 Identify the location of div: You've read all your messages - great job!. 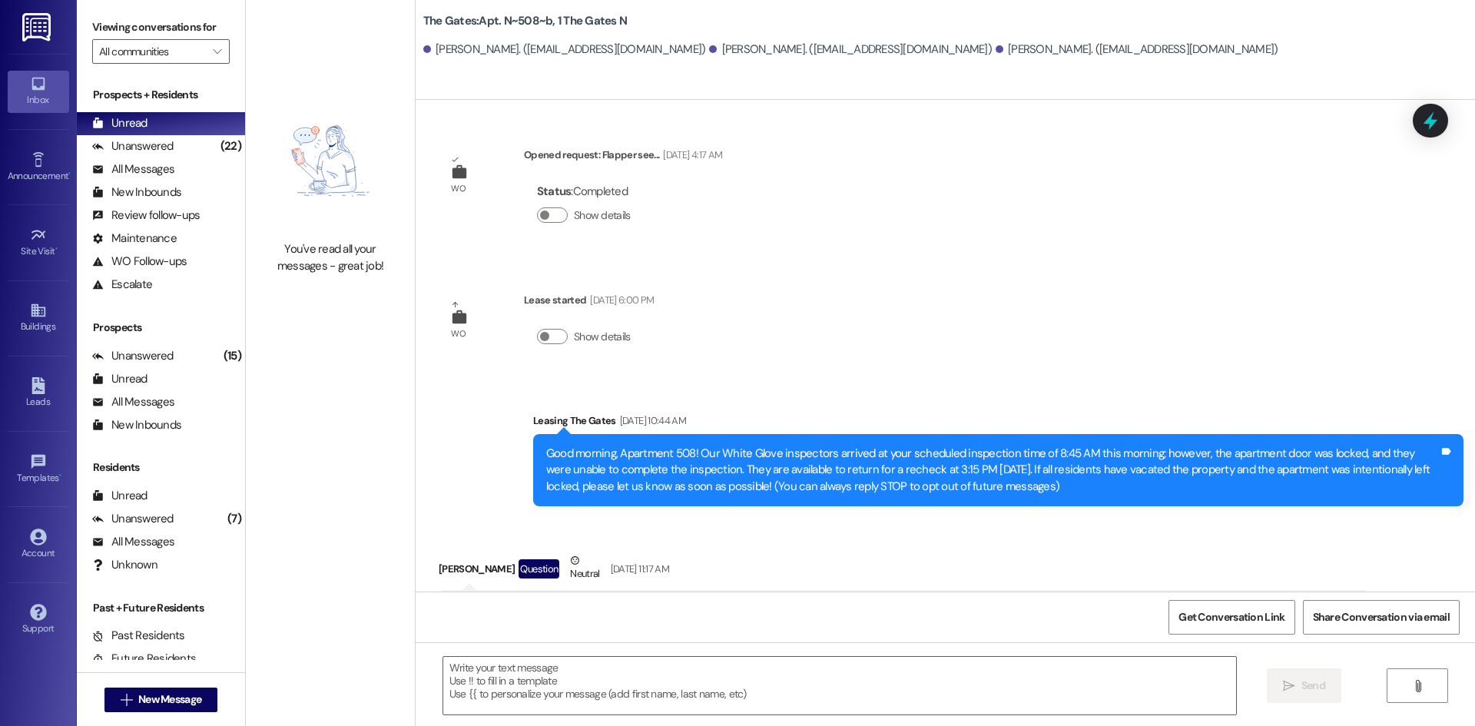
(330, 257).